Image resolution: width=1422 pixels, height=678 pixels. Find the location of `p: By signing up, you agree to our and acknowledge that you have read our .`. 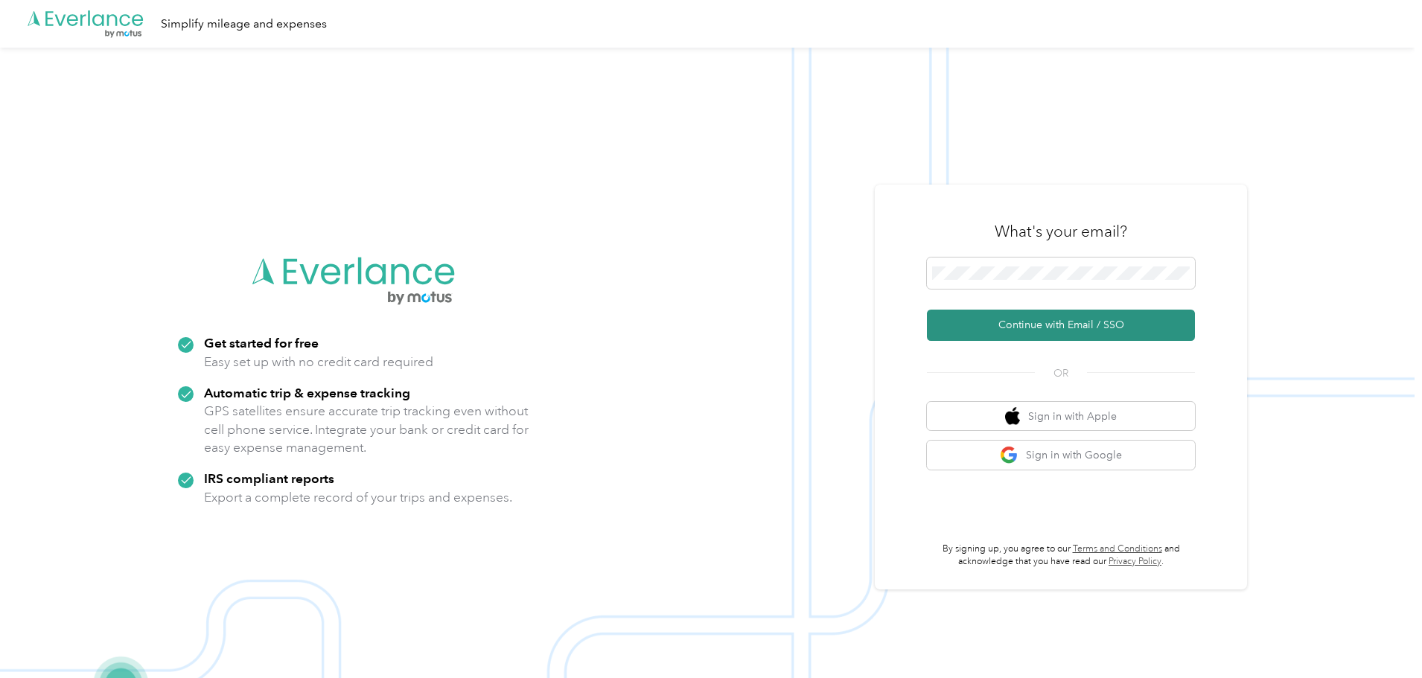

p: By signing up, you agree to our and acknowledge that you have read our . is located at coordinates (1061, 555).